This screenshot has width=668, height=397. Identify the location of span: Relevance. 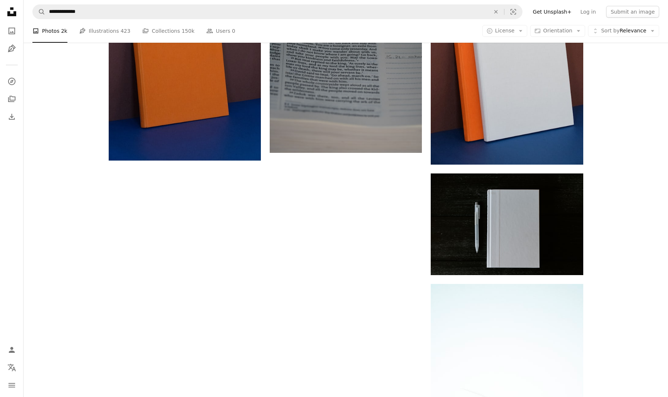
(623, 31).